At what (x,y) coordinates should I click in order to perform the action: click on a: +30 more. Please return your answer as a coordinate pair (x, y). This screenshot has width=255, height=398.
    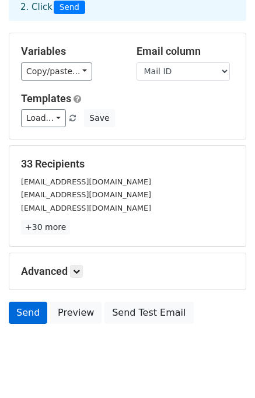
    Looking at the image, I should click on (45, 227).